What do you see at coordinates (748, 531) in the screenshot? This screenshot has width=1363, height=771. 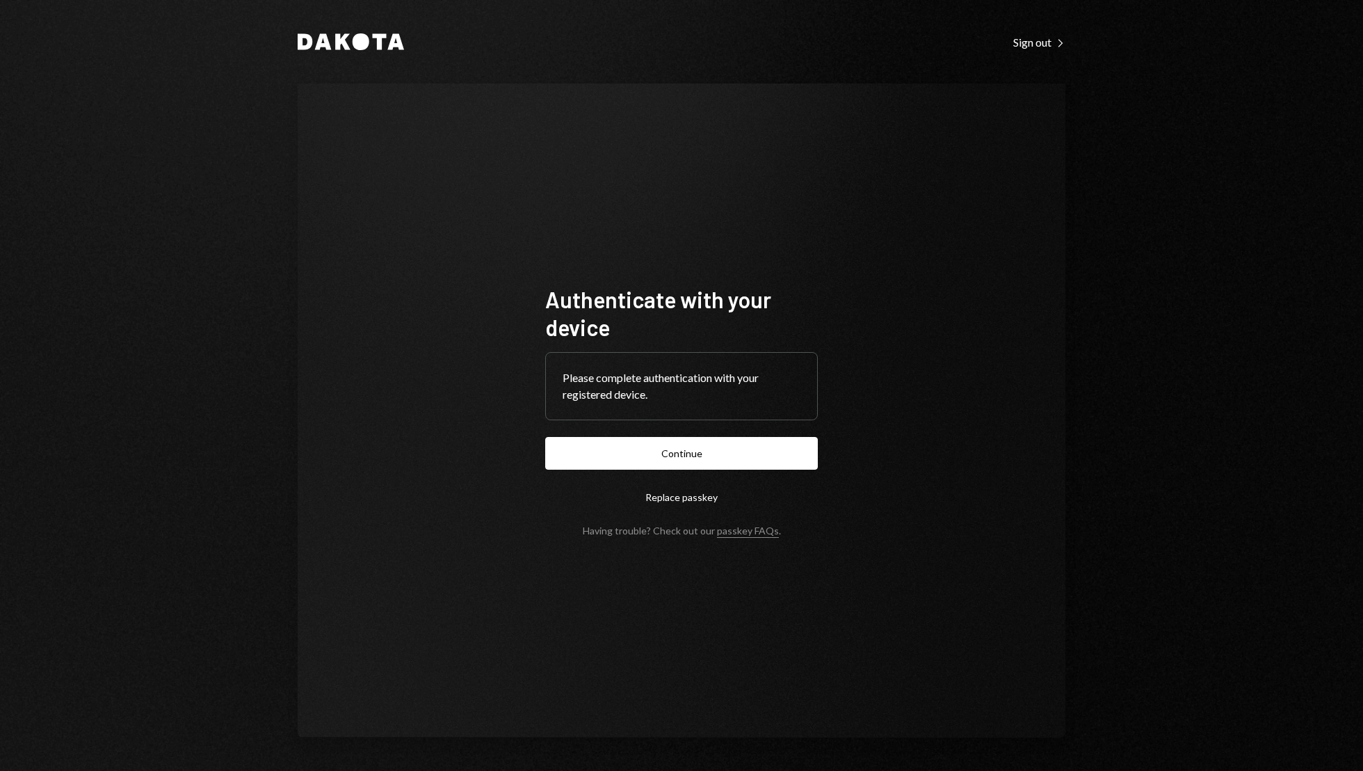 I see `a: passkey FAQs` at bounding box center [748, 531].